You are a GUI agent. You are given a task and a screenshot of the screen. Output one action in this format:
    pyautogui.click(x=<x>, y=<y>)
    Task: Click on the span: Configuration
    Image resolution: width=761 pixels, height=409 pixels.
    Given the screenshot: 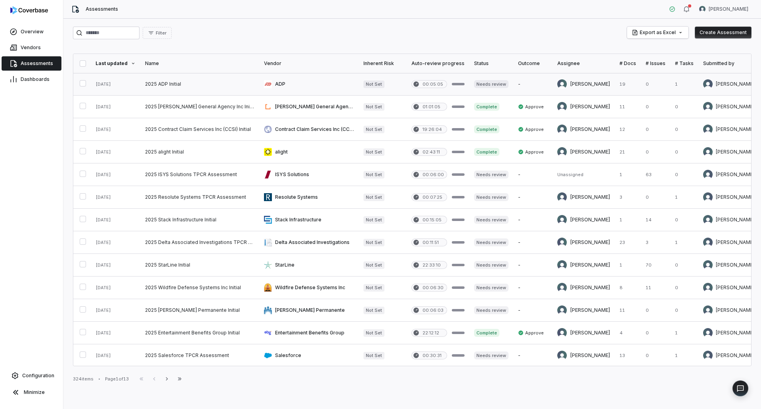 What is the action you would take?
    pyautogui.click(x=38, y=375)
    